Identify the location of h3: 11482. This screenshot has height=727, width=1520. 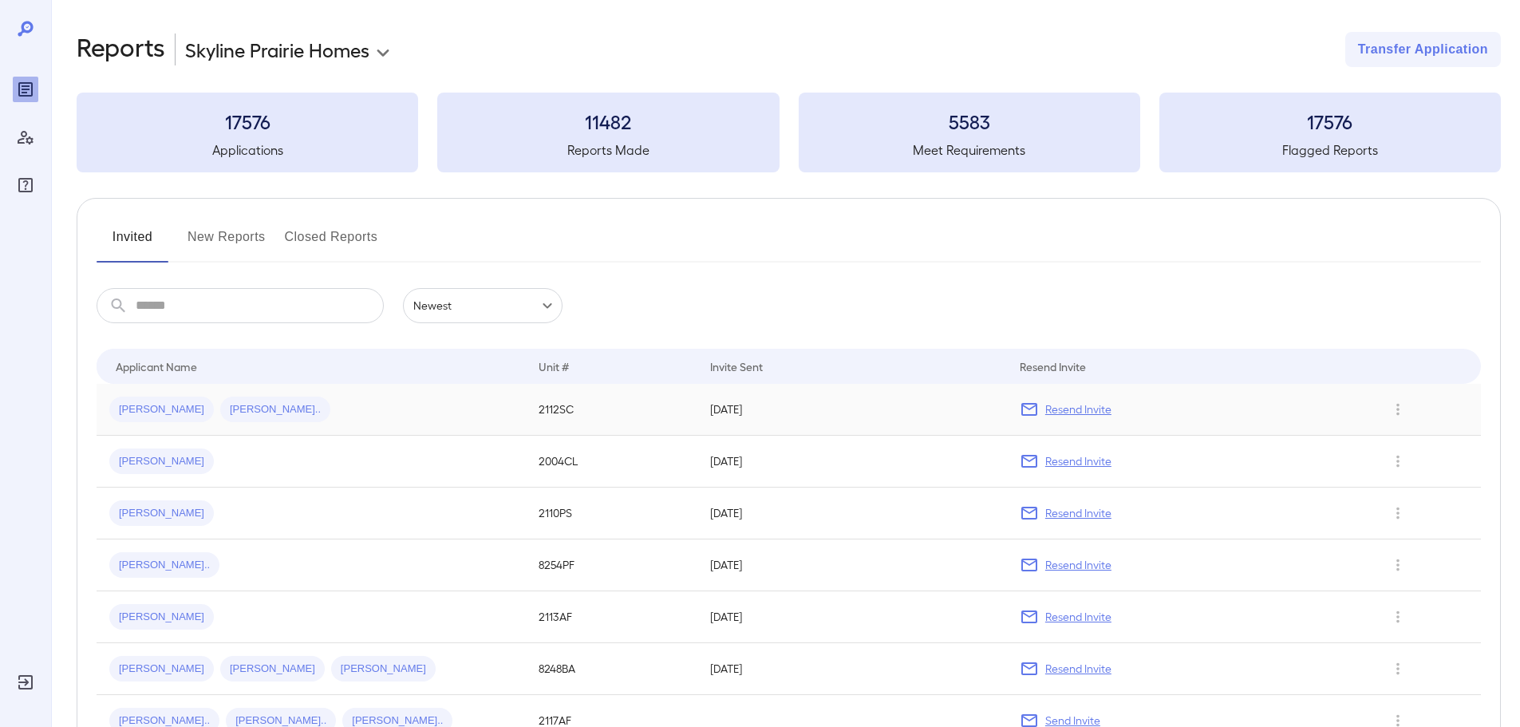
(608, 121).